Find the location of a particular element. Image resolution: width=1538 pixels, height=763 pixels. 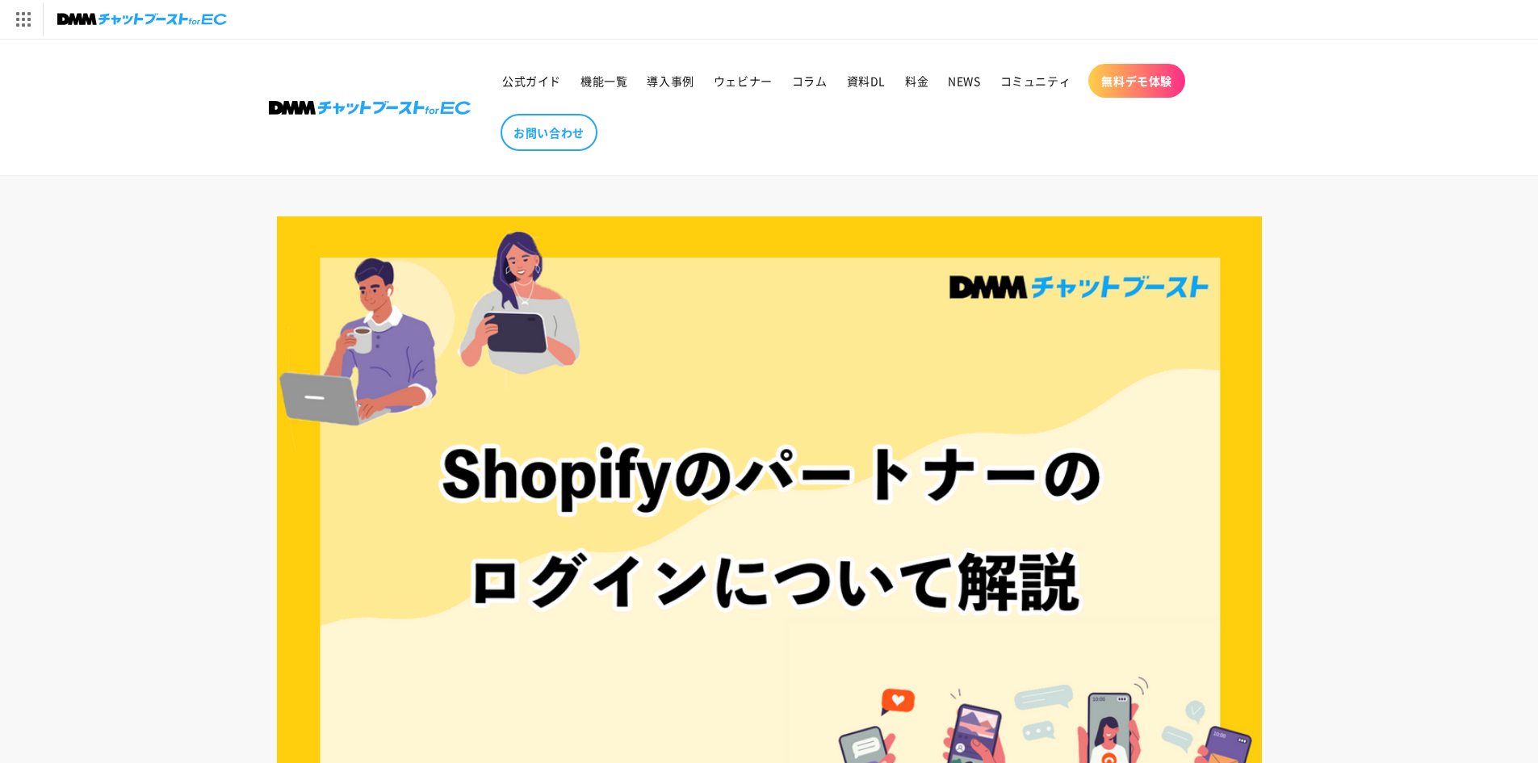

a: 無料デモ体験 is located at coordinates (1137, 81).